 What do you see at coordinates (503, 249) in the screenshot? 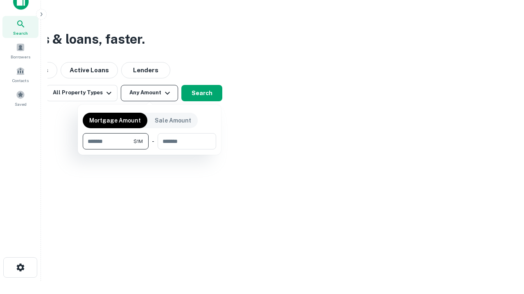
I see `div: Chat Widget` at bounding box center [503, 249].